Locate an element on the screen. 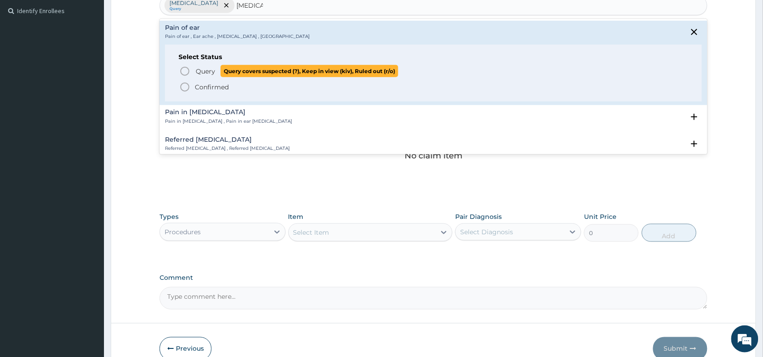 Image resolution: width=763 pixels, height=357 pixels. span: Query covers suspected (?), Keep in view (kiv), Ruled out (r/o) is located at coordinates (309, 71).